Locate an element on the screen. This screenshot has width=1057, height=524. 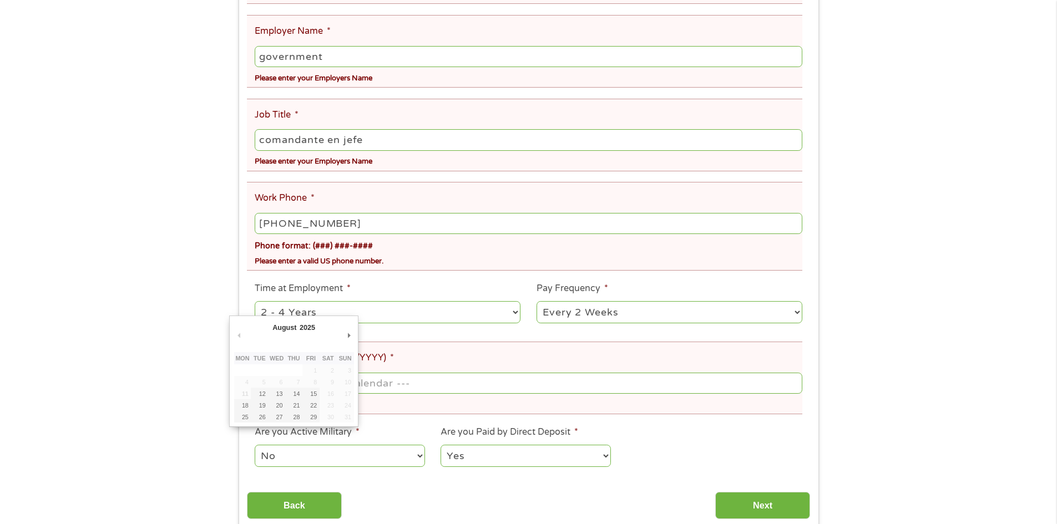
label: Pay Frequency is located at coordinates (572, 288).